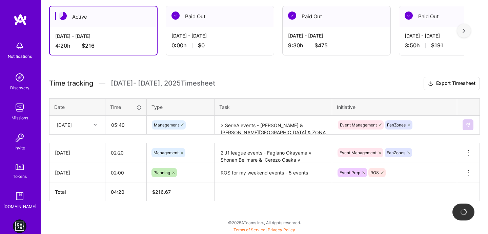 This screenshot has width=488, height=234. I want to click on div: 4:20 h, so click(103, 46).